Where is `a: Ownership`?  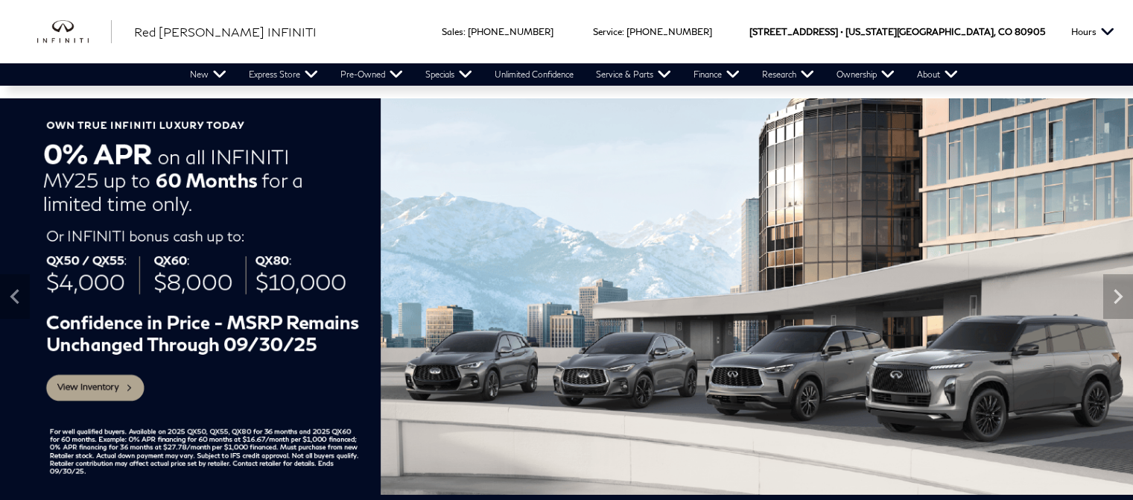 a: Ownership is located at coordinates (865, 74).